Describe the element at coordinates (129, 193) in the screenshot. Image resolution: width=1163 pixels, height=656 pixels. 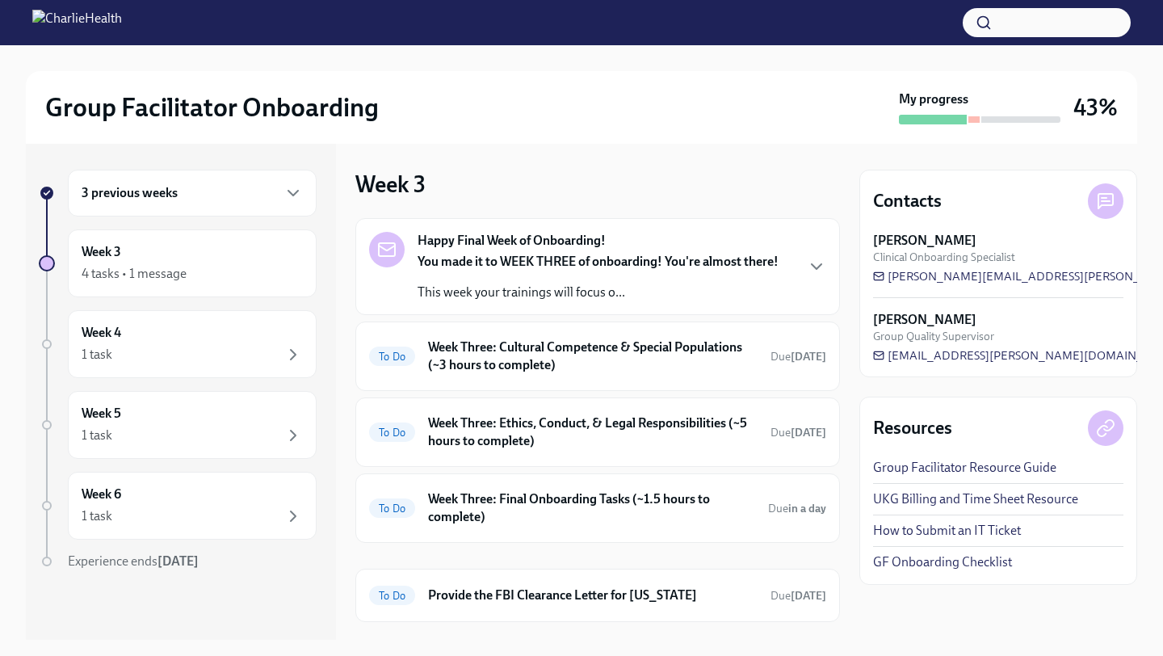
I see `h6: 3 previous weeks` at that location.